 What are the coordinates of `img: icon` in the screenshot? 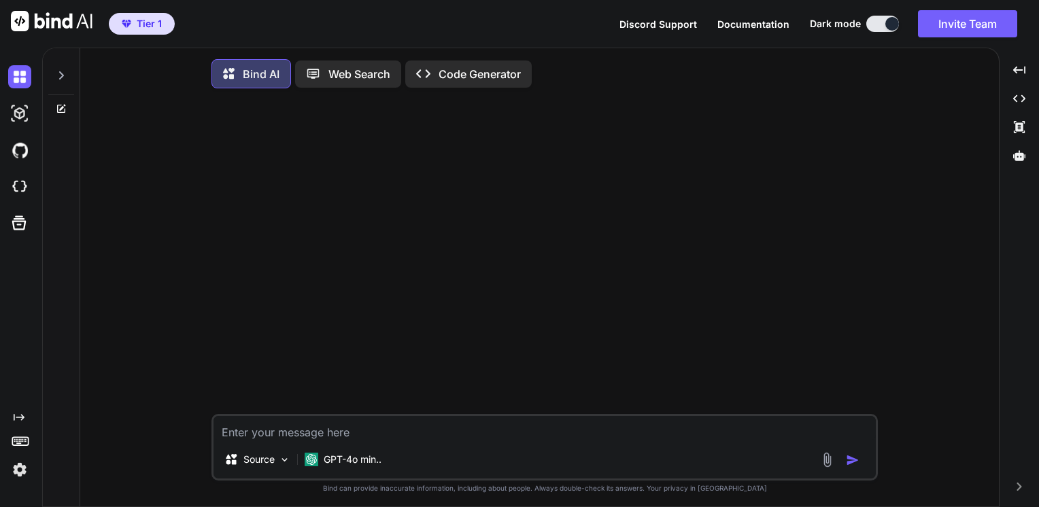 It's located at (853, 460).